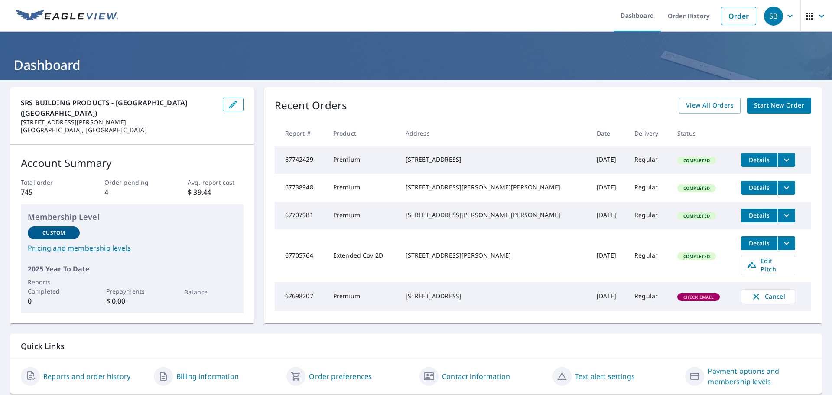  Describe the element at coordinates (494, 133) in the screenshot. I see `th: Address` at that location.